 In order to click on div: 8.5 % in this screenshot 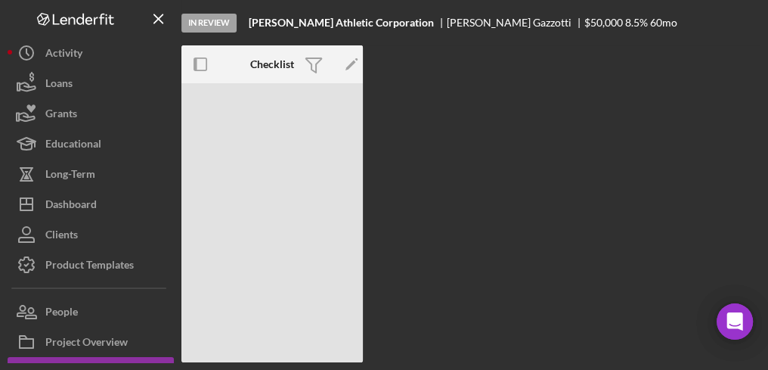, I will do `click(637, 23)`.